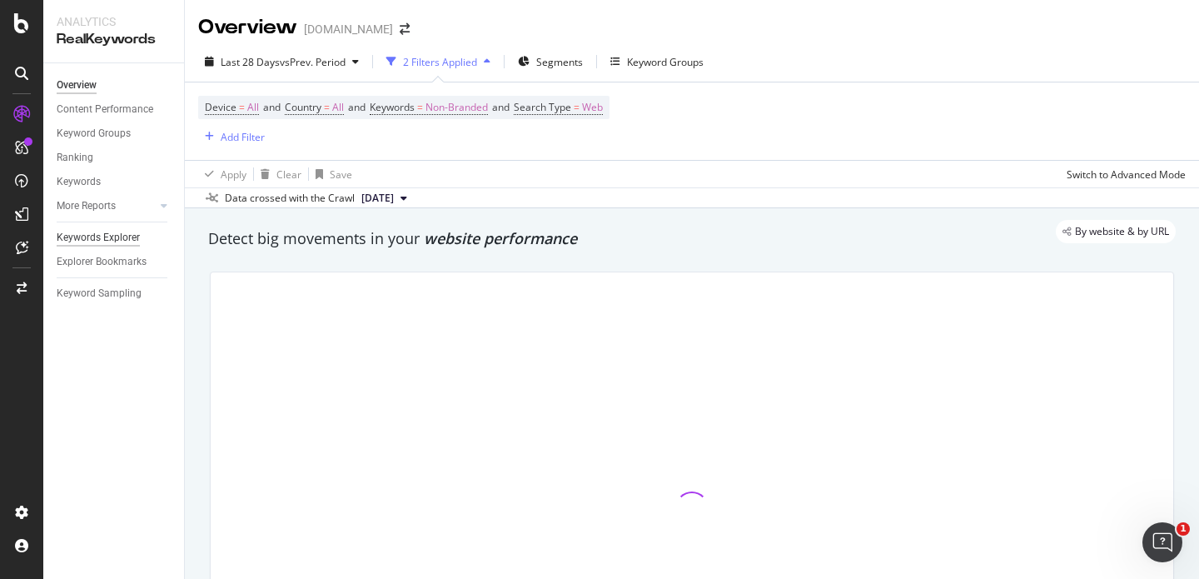 The image size is (1199, 579). I want to click on div: Apply, so click(233, 174).